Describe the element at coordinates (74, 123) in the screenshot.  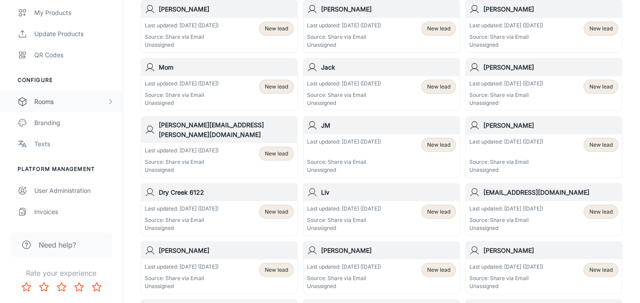
I see `div: Branding` at that location.